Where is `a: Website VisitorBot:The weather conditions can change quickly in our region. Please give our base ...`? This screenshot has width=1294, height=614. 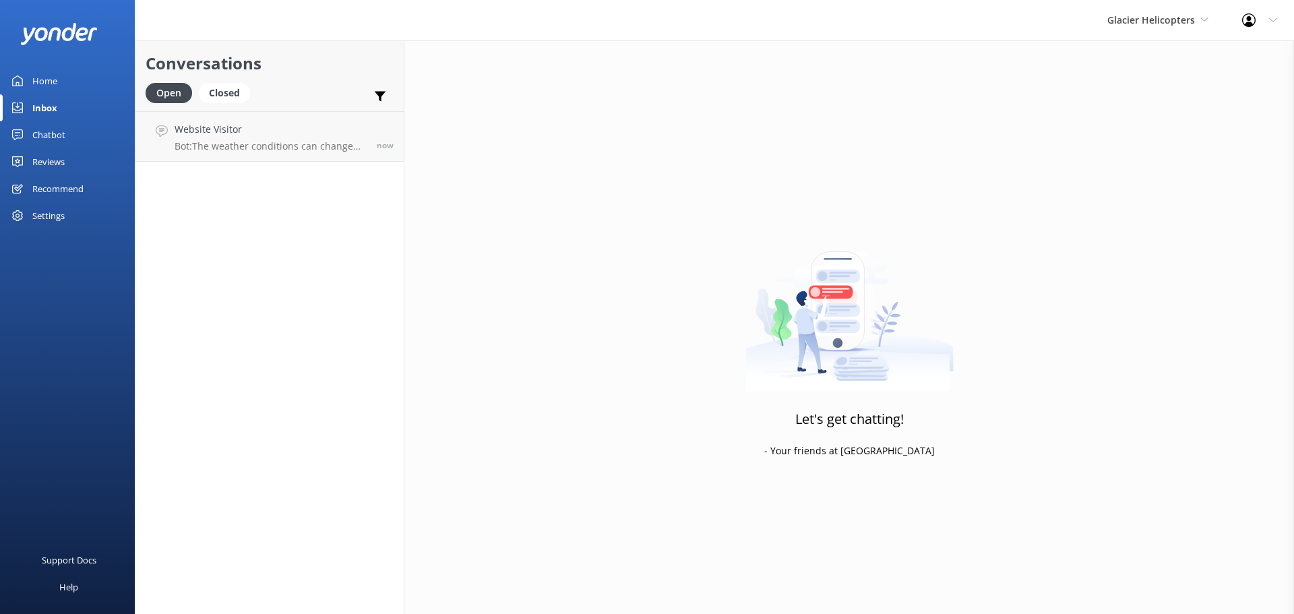
a: Website VisitorBot:The weather conditions can change quickly in our region. Please give our base ... is located at coordinates (270, 136).